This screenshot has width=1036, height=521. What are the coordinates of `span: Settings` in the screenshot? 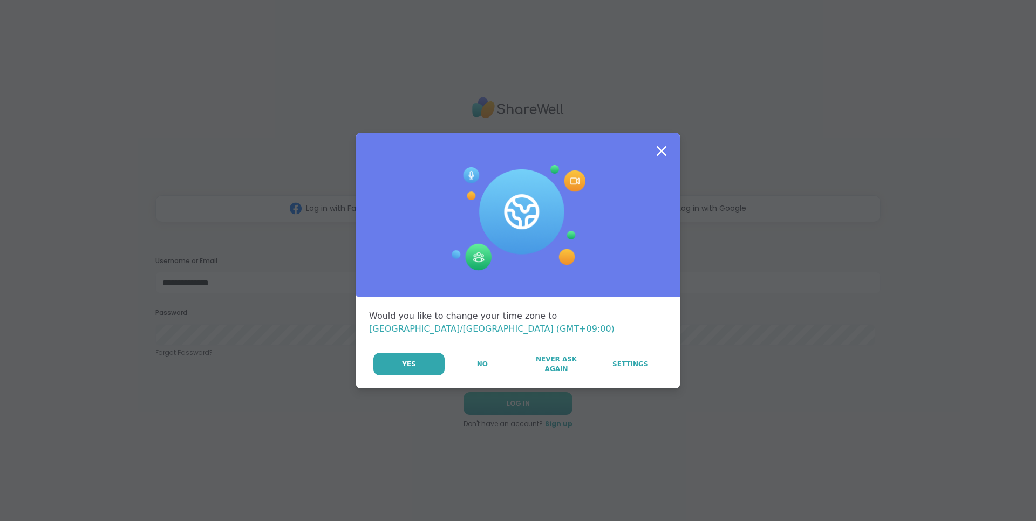 It's located at (631, 364).